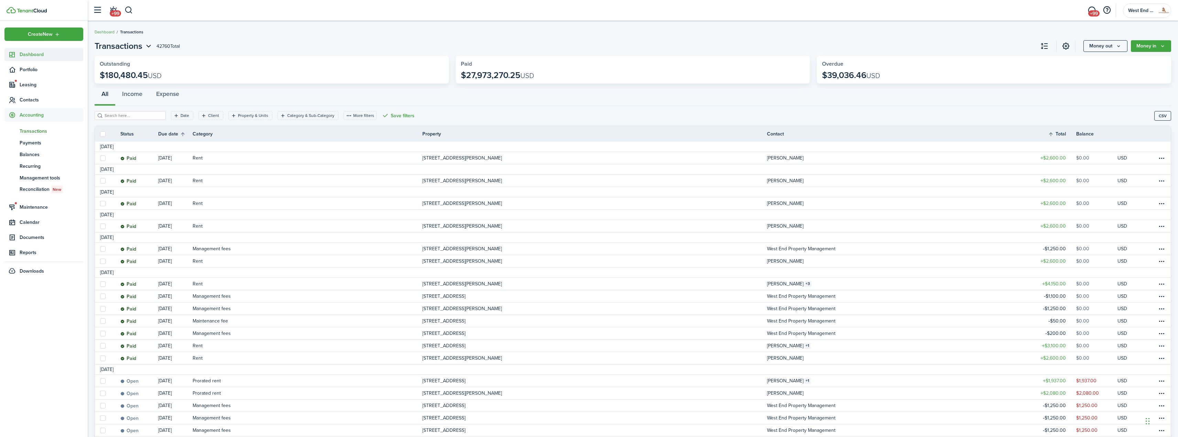  I want to click on button: CSV, so click(1163, 116).